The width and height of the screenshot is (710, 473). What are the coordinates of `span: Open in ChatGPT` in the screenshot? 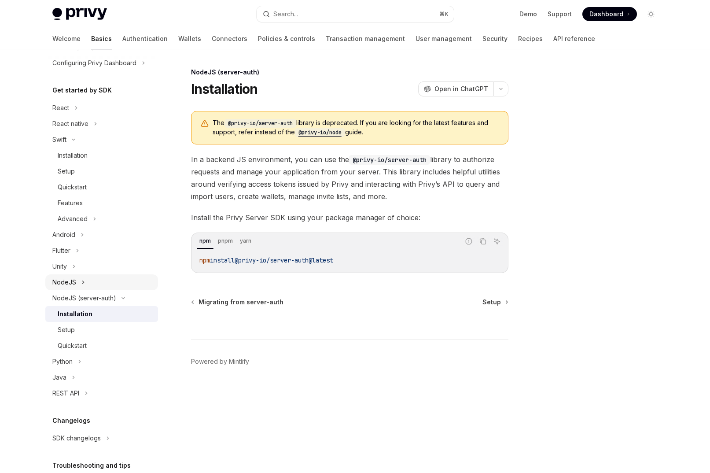 It's located at (462, 89).